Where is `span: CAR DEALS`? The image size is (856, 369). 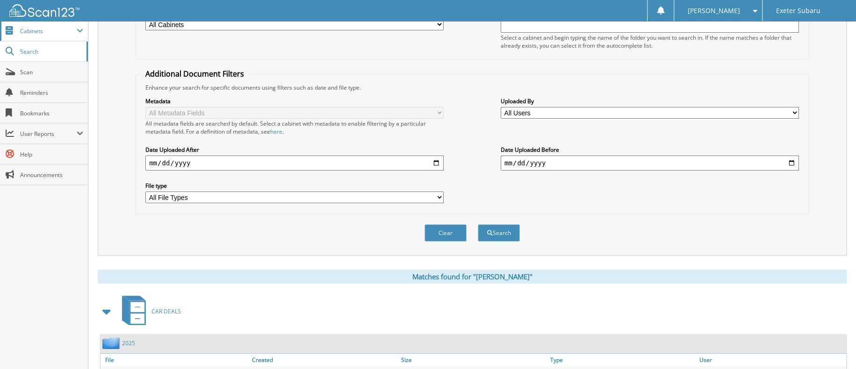
span: CAR DEALS is located at coordinates (166, 311).